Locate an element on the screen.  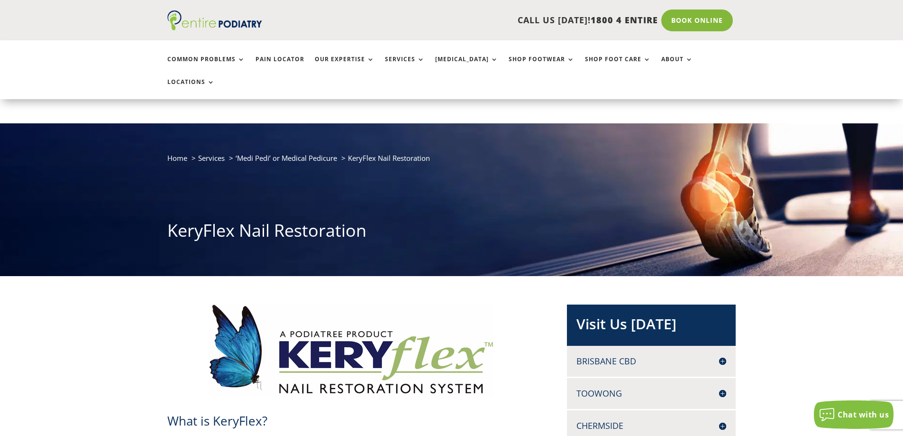
a: Our Expertise is located at coordinates (345, 66).